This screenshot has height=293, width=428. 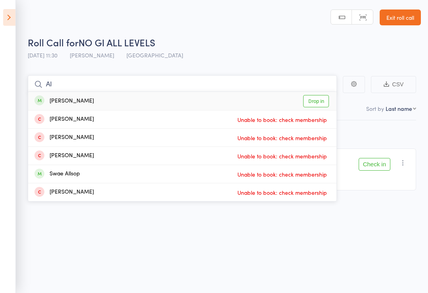 What do you see at coordinates (57, 174) in the screenshot?
I see `div: Swae Allsop` at bounding box center [57, 174].